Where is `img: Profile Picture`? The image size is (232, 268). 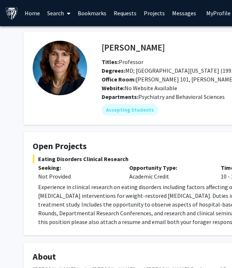
img: Profile Picture is located at coordinates (60, 68).